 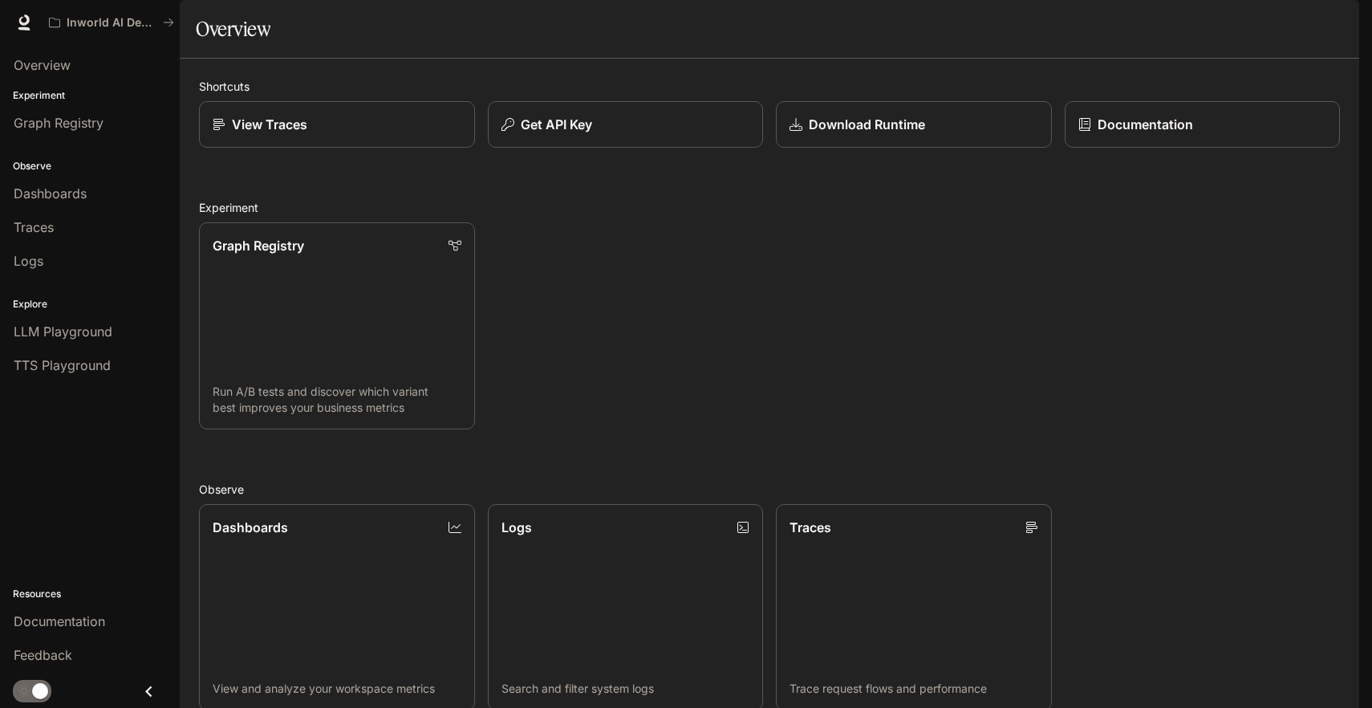 I want to click on p: Inworld AI Demos, so click(x=112, y=22).